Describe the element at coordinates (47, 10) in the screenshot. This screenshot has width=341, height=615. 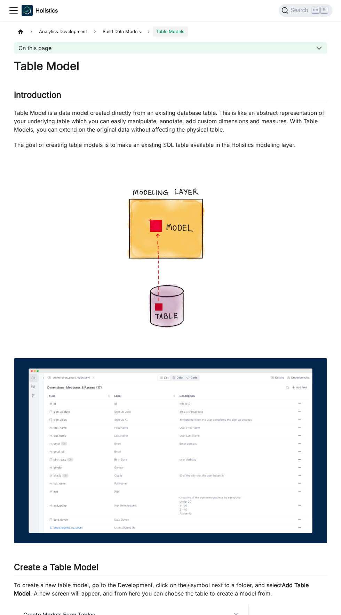
I see `b: Holistics` at that location.